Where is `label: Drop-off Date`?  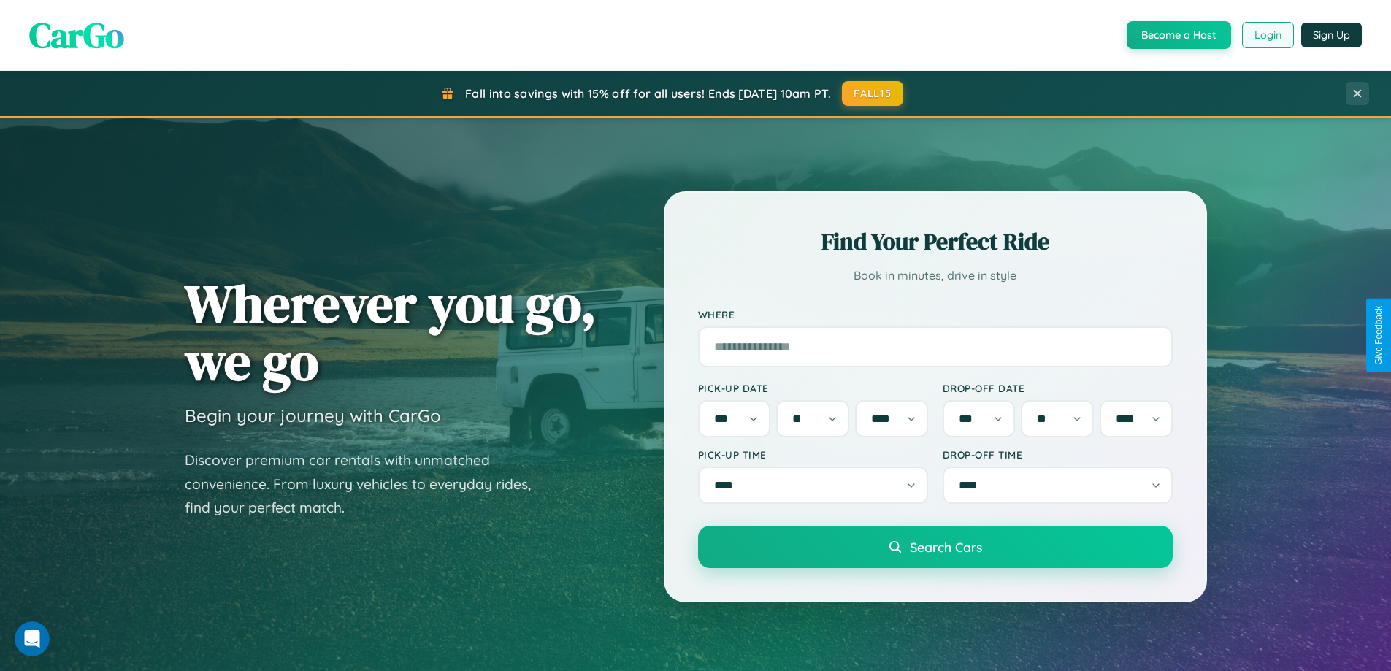
label: Drop-off Date is located at coordinates (1057, 388).